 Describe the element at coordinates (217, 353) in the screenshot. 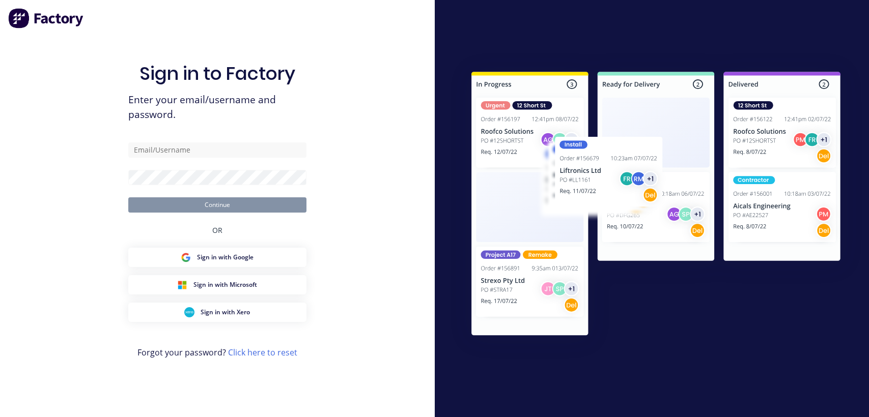

I see `span: Forgot your password?` at that location.